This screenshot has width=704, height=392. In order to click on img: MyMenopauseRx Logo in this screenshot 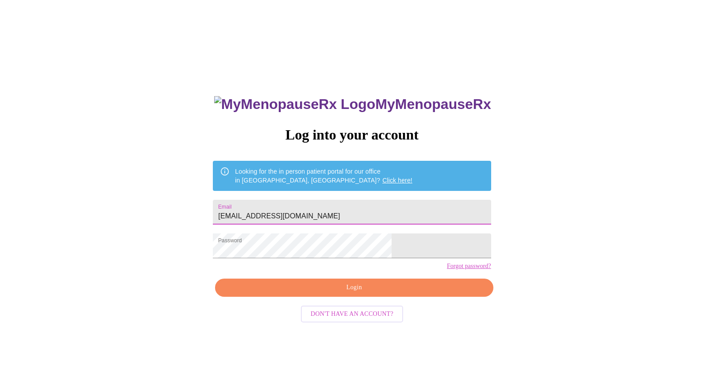, I will do `click(295, 104)`.